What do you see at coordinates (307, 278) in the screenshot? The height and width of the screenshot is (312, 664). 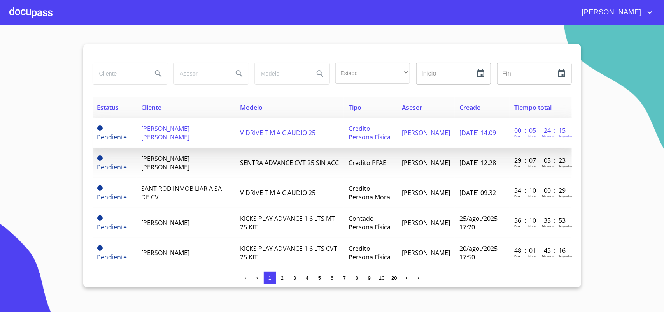 I see `button: 4` at bounding box center [307, 278].